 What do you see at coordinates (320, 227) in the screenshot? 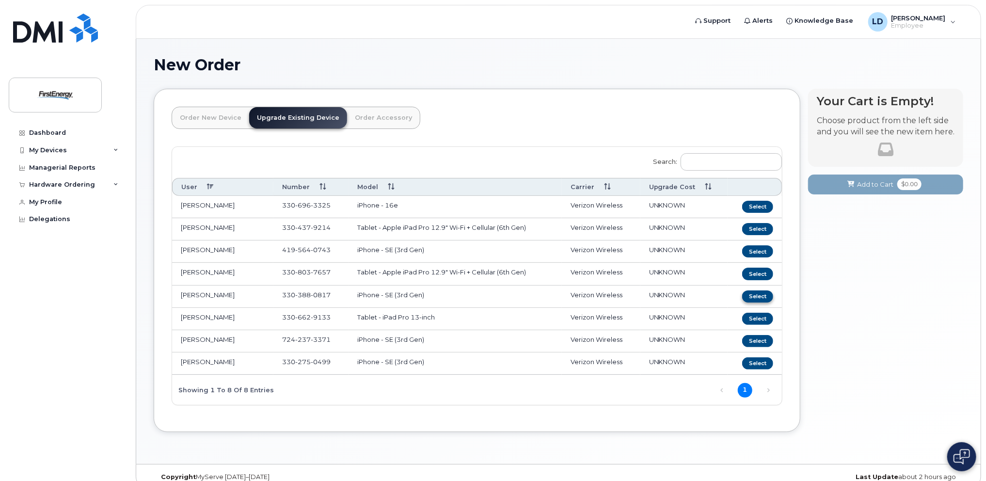
I see `span: 9214` at bounding box center [320, 227].